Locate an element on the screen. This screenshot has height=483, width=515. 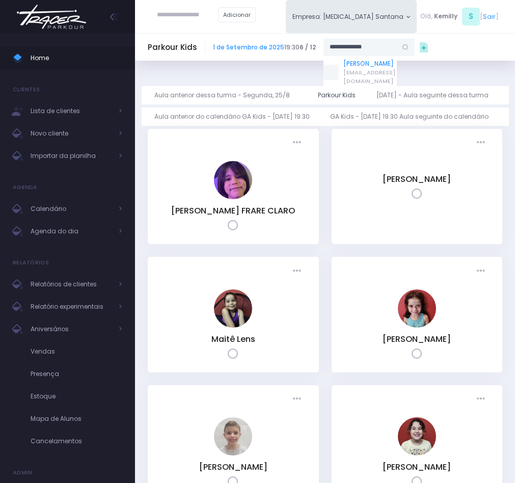
h4: Relatórios is located at coordinates (31, 263).